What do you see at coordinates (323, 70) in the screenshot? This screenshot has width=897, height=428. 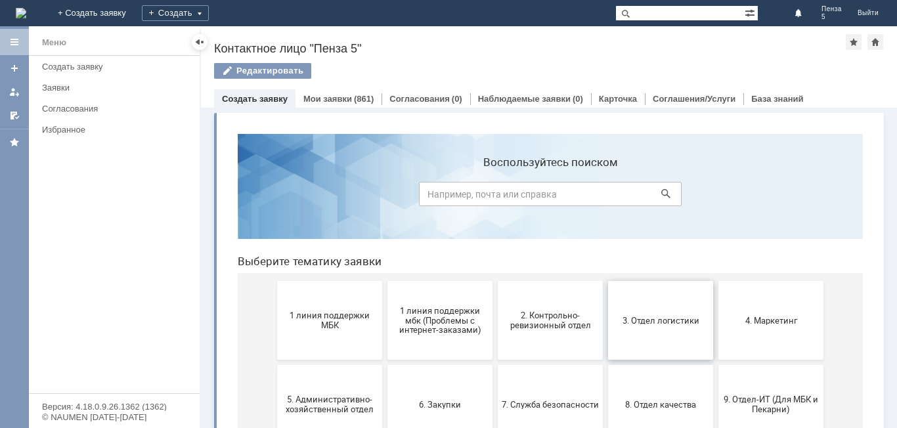 I see `input: Например, почта или справка` at bounding box center [323, 70].